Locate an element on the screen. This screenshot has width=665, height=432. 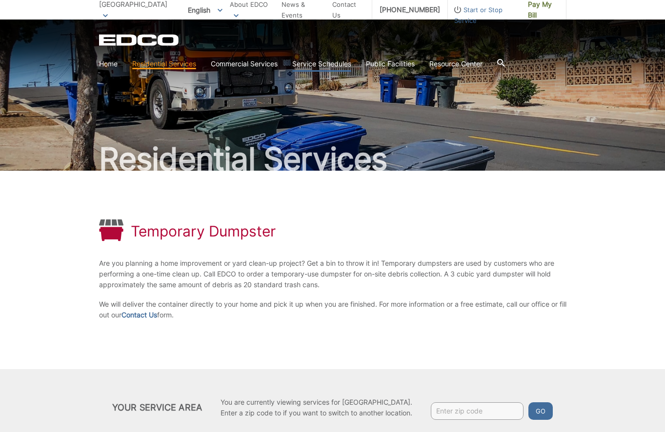
input: Enter zip code is located at coordinates (477, 411).